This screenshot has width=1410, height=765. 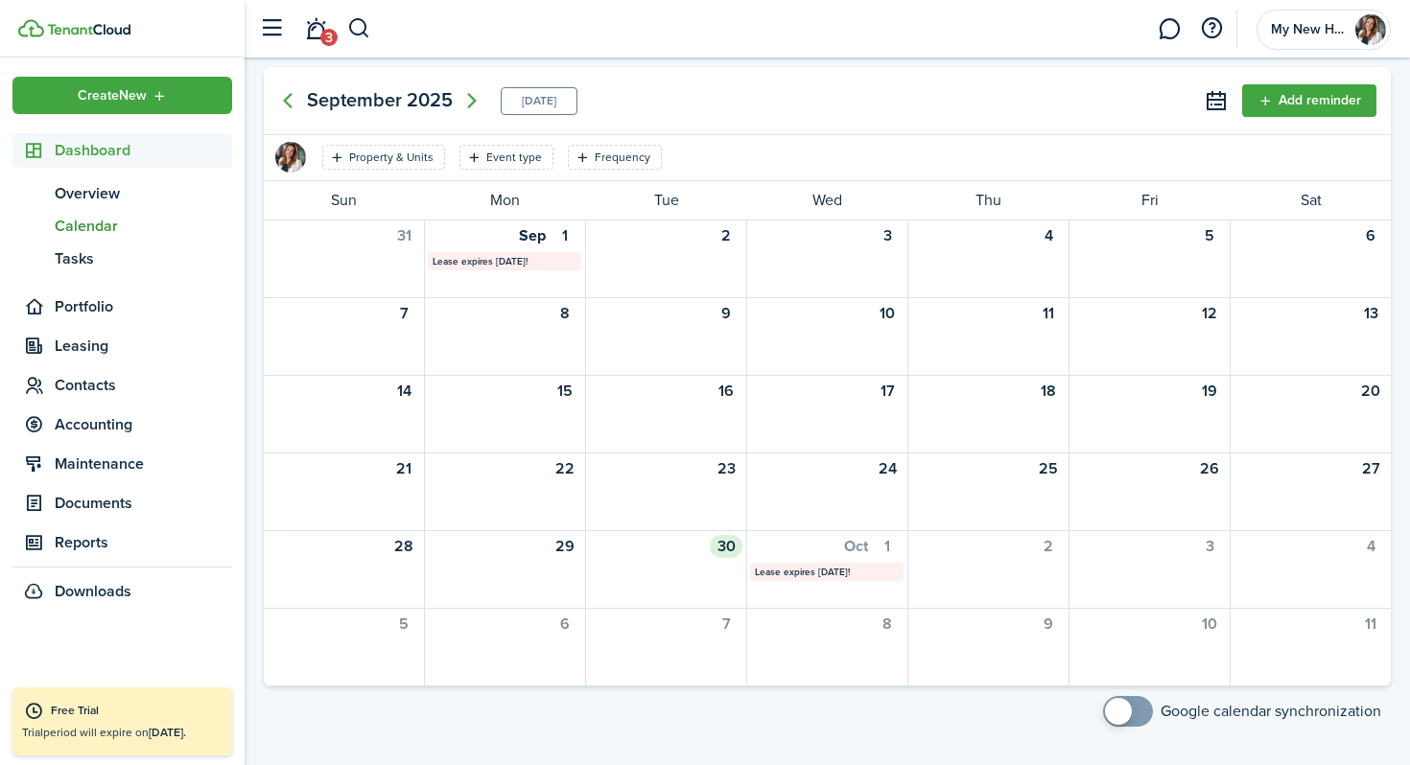 I want to click on span: Accounting, so click(x=143, y=425).